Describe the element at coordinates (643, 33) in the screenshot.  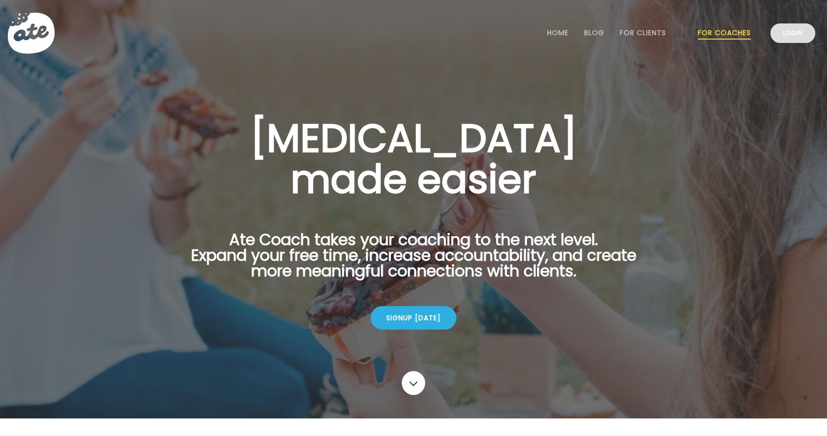
I see `a: For Clients` at that location.